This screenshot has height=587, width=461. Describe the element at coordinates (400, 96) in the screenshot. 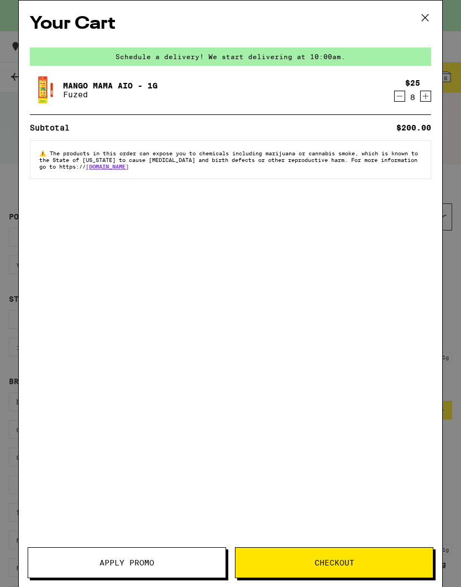

I see `button: Decrement` at that location.